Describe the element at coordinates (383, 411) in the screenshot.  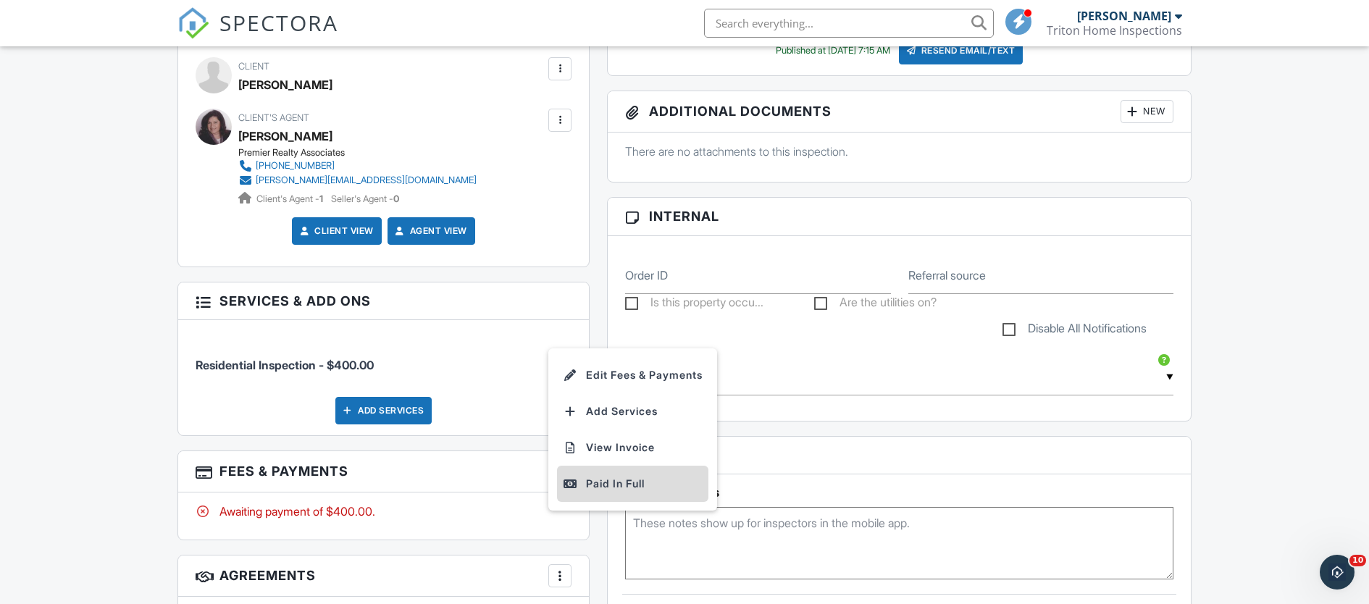
I see `div: Add Services` at that location.